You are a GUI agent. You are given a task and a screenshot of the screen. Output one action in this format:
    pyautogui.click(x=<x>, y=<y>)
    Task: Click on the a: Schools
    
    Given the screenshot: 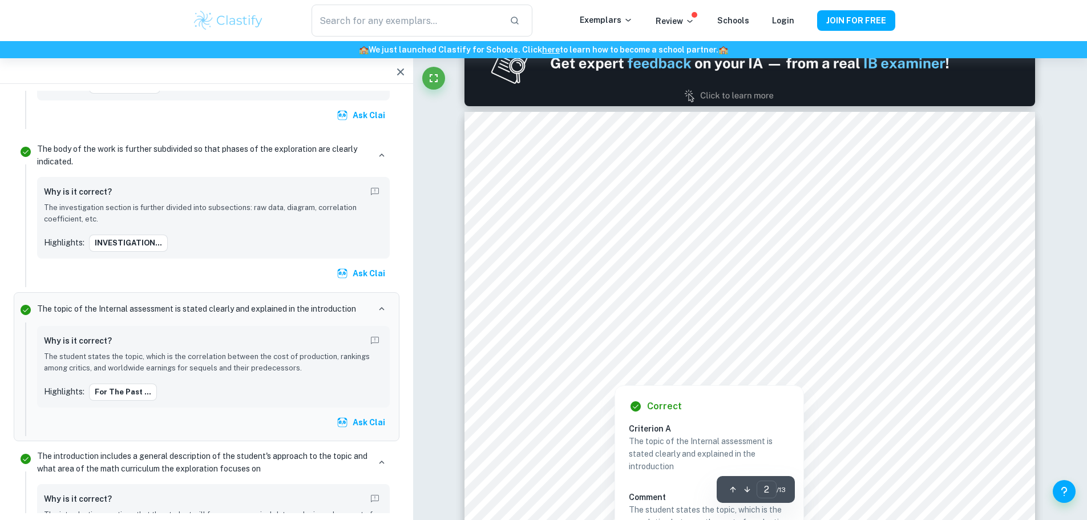 What is the action you would take?
    pyautogui.click(x=733, y=21)
    